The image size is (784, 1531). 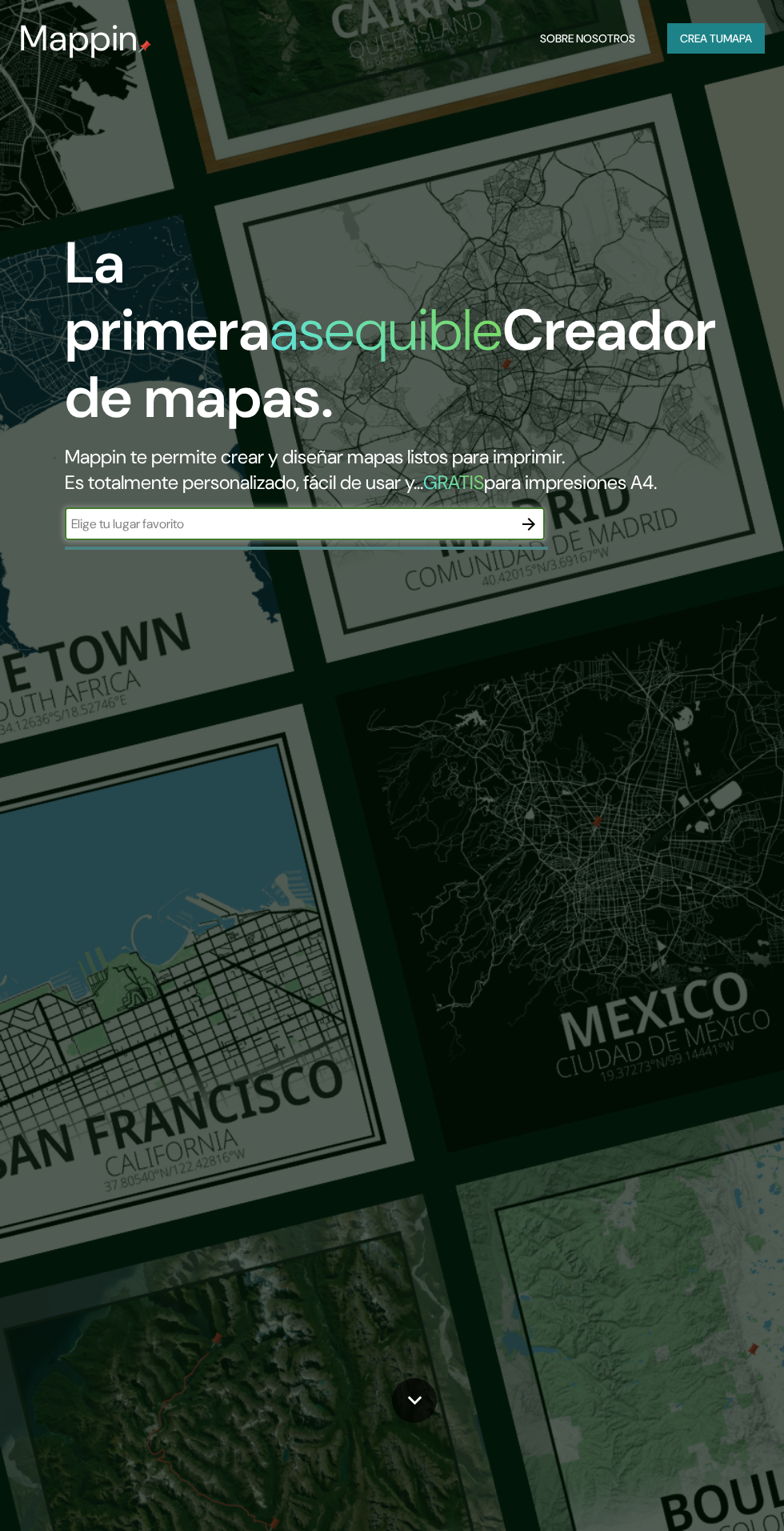 I want to click on font: GRATIS, so click(x=454, y=482).